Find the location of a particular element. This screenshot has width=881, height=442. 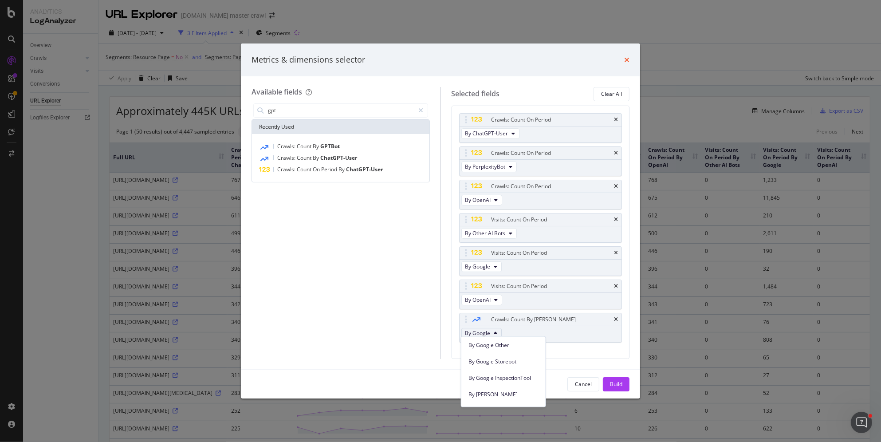

span: By Google InspectionTool is located at coordinates (504, 378).